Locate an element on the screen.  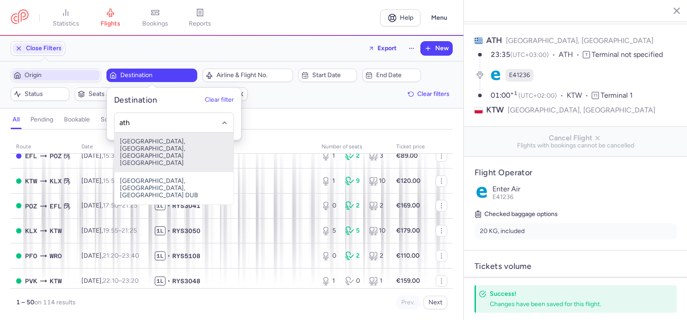
button: Export is located at coordinates (383, 48).